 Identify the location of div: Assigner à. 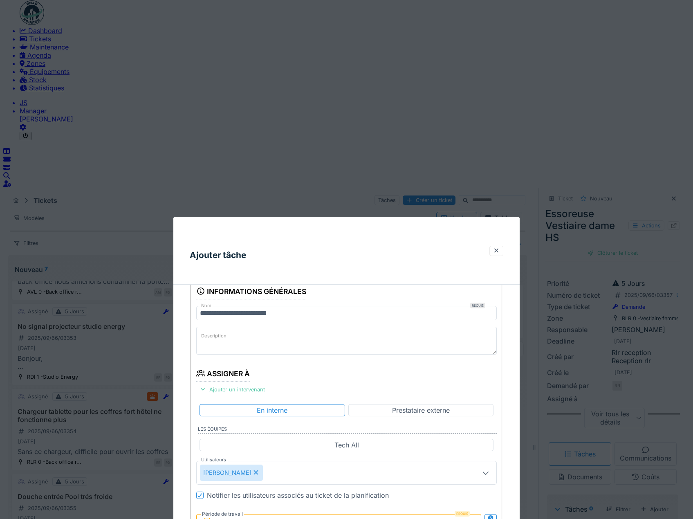
(223, 374).